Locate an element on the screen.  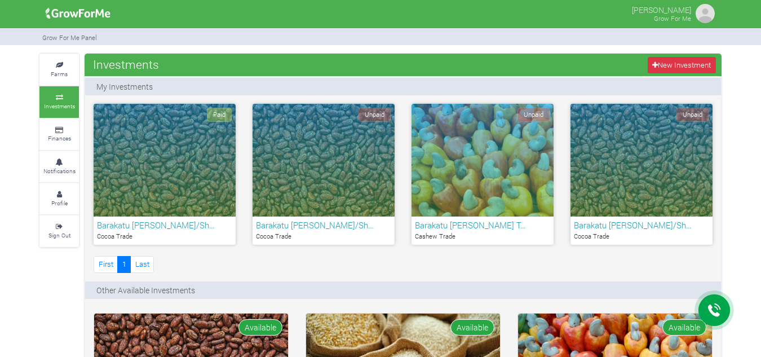
a: Farms is located at coordinates (59, 69).